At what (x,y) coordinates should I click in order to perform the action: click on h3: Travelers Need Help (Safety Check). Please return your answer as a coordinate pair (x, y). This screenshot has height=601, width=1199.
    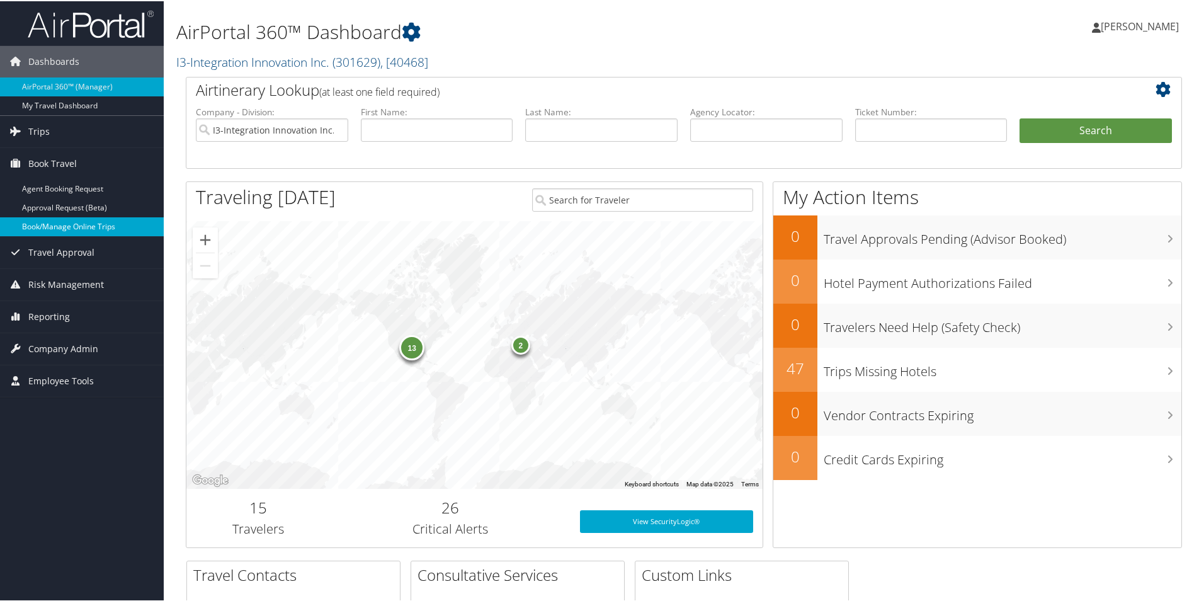
    Looking at the image, I should click on (1003, 323).